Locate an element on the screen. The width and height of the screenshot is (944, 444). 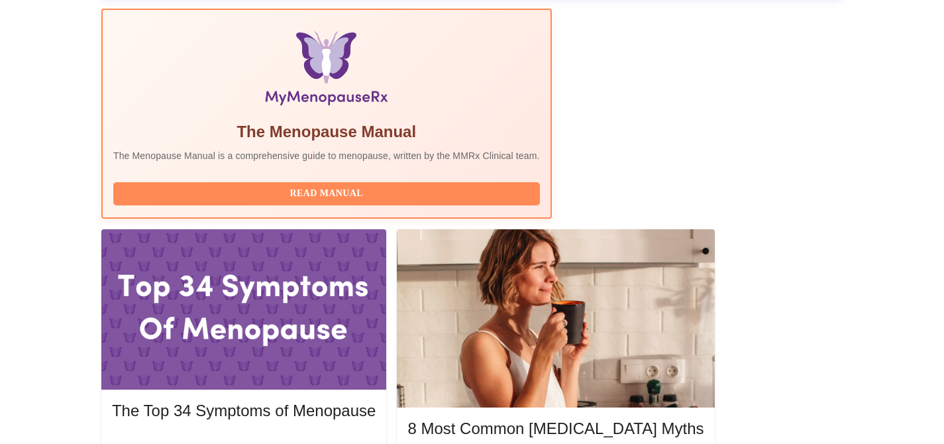
h5: The Menopause Manual is located at coordinates (327, 132).